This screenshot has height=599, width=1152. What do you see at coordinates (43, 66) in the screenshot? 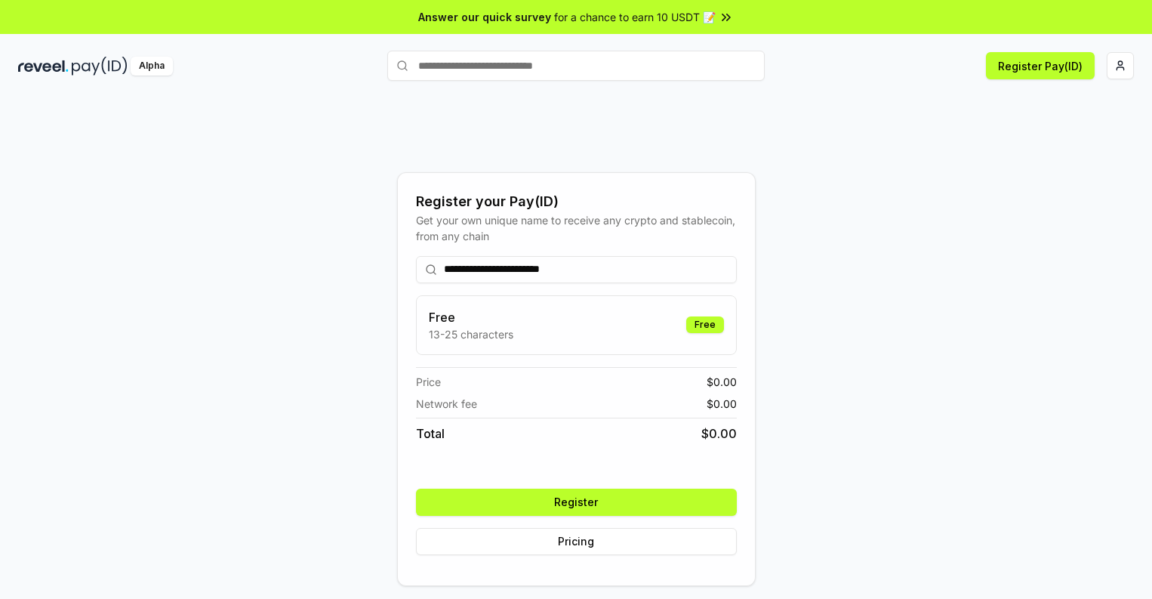
I see `img: reveel_dark` at bounding box center [43, 66].